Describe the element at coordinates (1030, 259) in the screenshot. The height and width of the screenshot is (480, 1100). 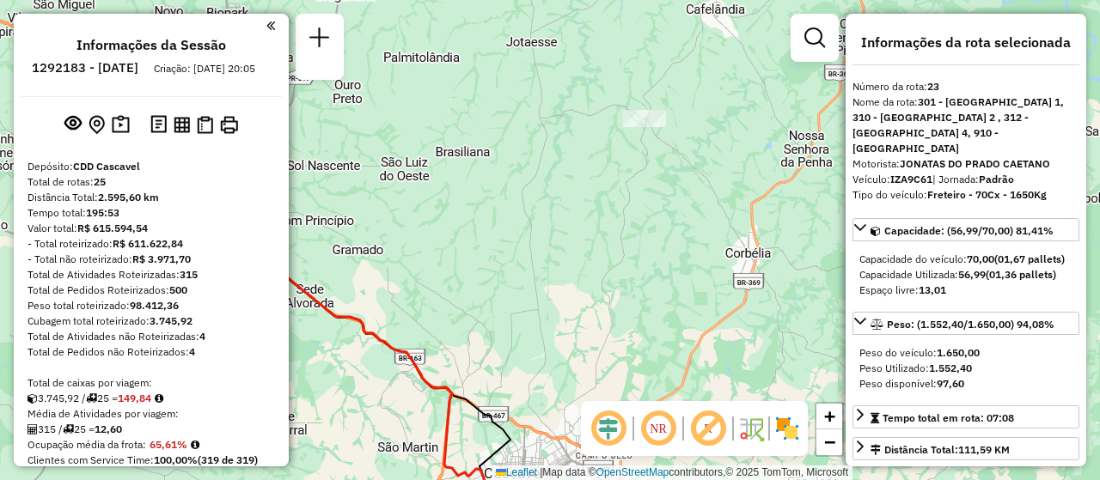
I see `strong: (01,67 pallets)` at that location.